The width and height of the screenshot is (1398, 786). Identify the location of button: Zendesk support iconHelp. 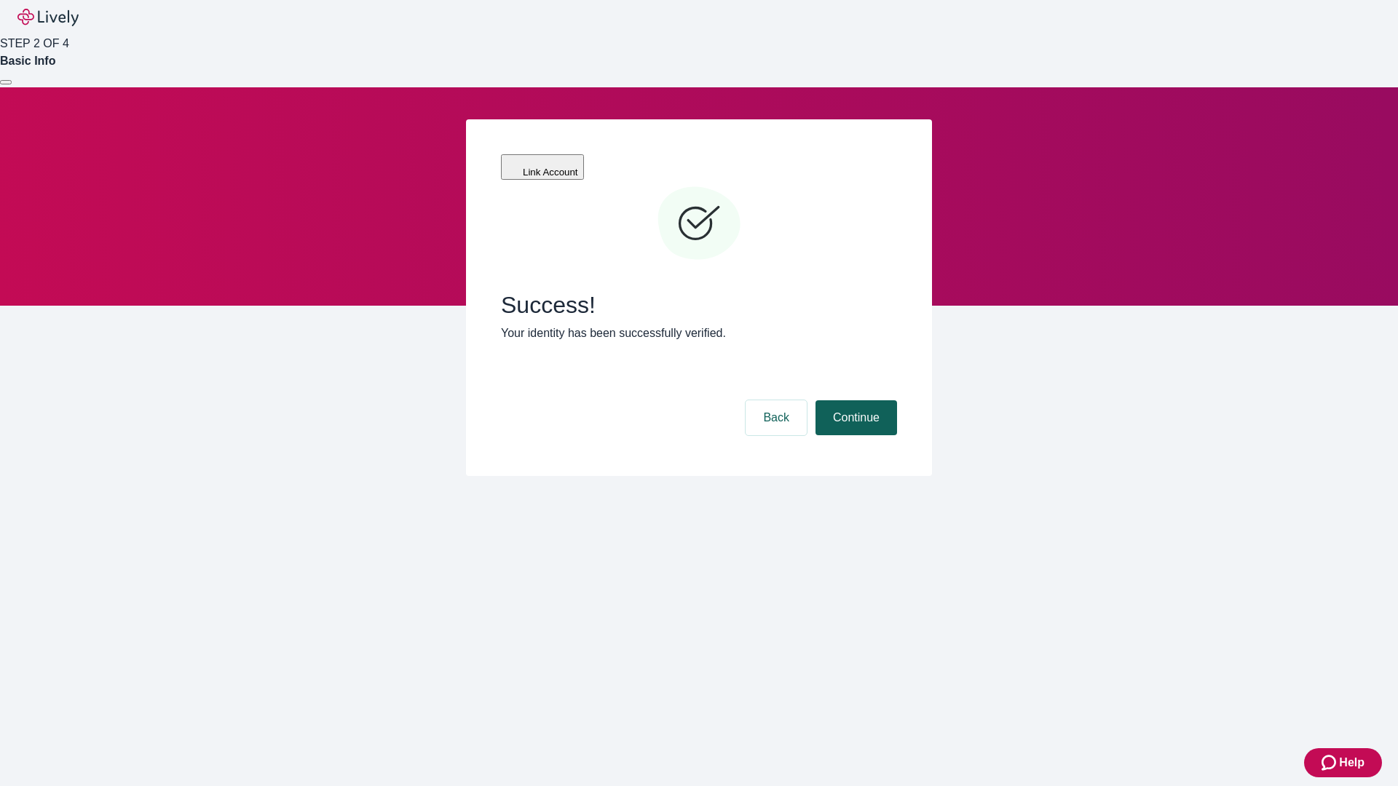
(1343, 763).